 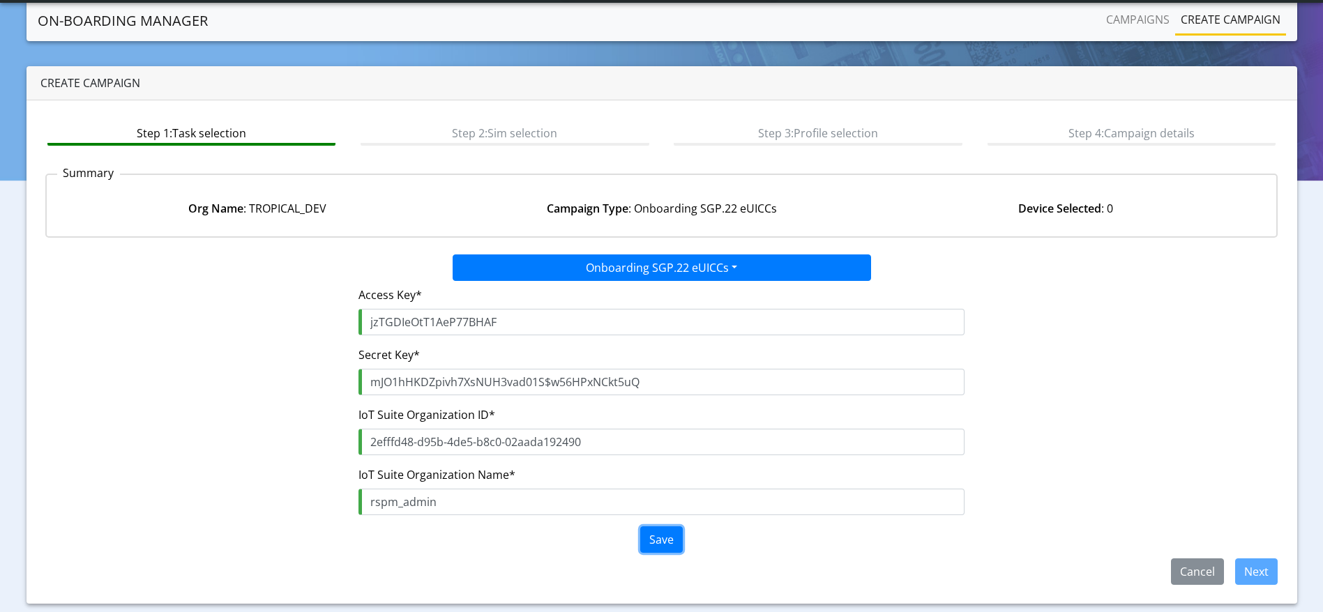 What do you see at coordinates (662, 83) in the screenshot?
I see `div: Create campaign` at bounding box center [662, 83].